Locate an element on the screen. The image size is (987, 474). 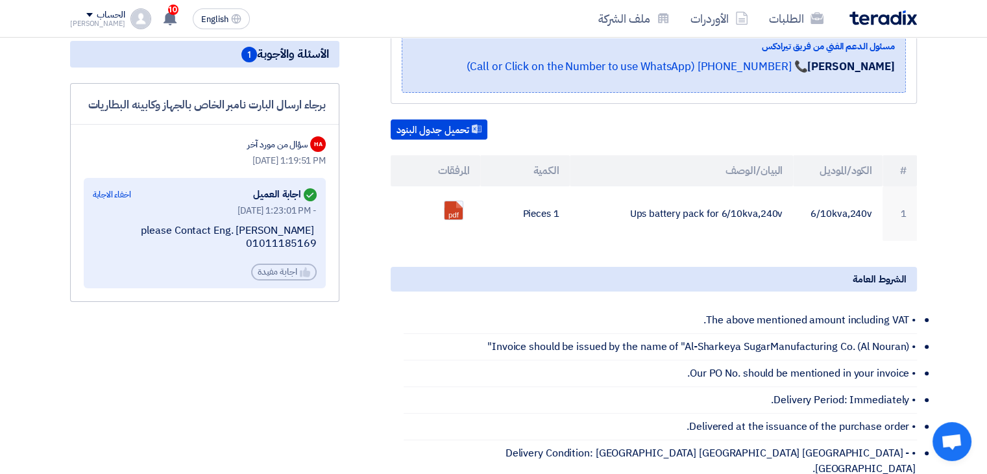
td: Ups battery pack for 6/10kva,240v is located at coordinates (681, 214).